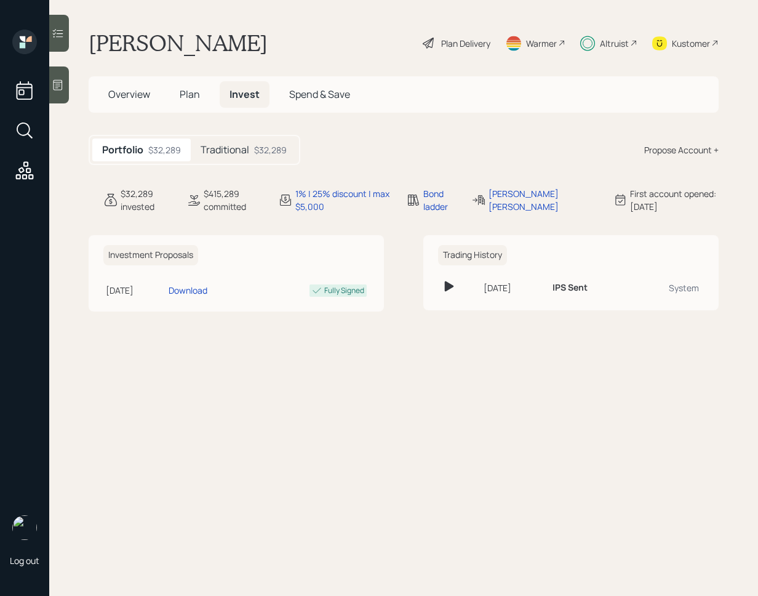  I want to click on h6: Trading History, so click(473, 255).